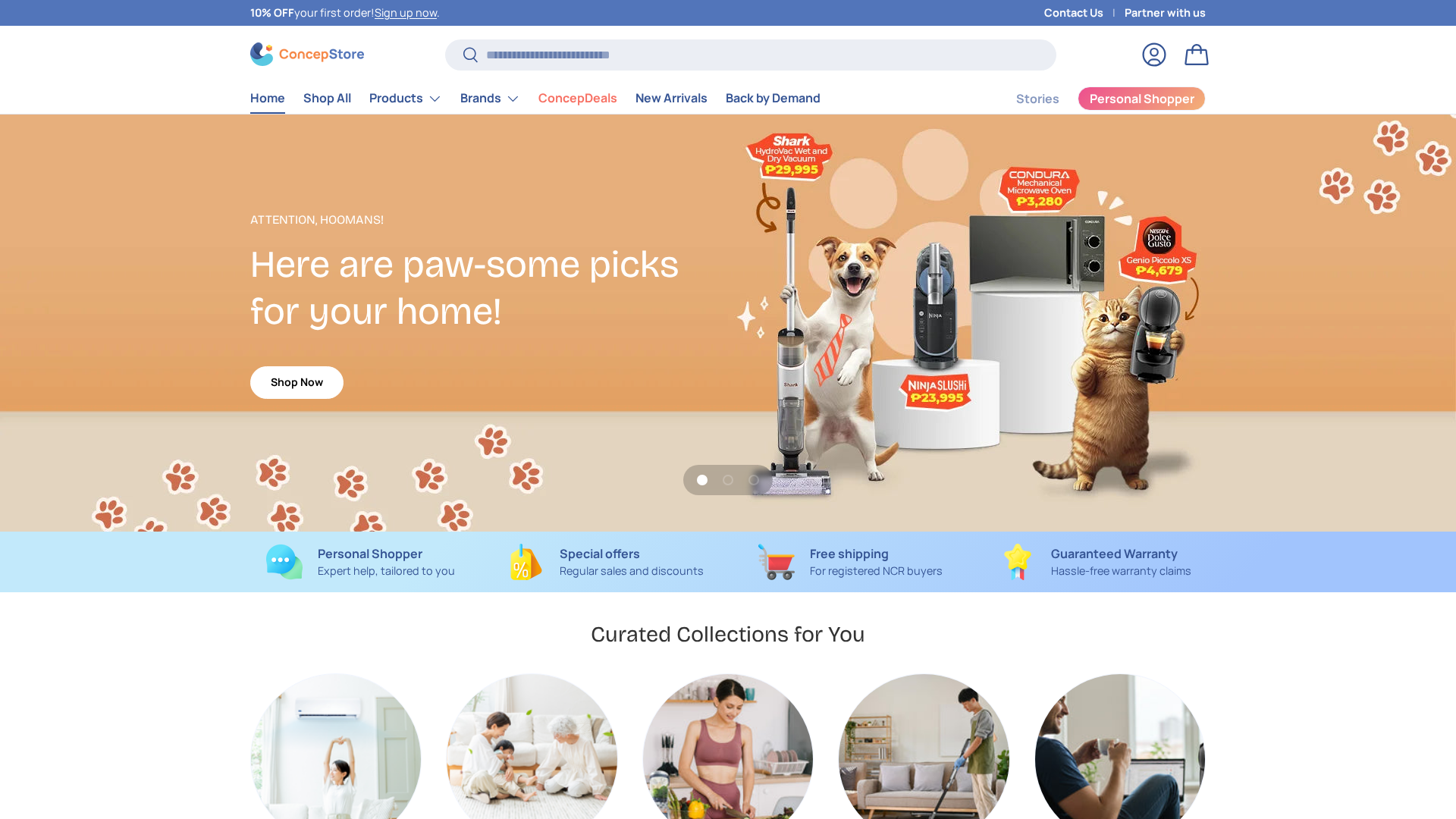  What do you see at coordinates (1093, 98) in the screenshot?
I see `nav: Secondary` at bounding box center [1093, 98].